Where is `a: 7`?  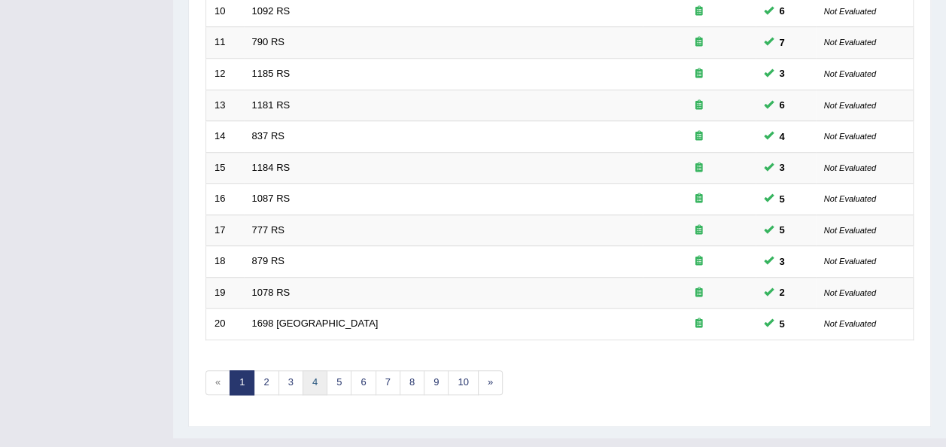
a: 7 is located at coordinates (388, 382).